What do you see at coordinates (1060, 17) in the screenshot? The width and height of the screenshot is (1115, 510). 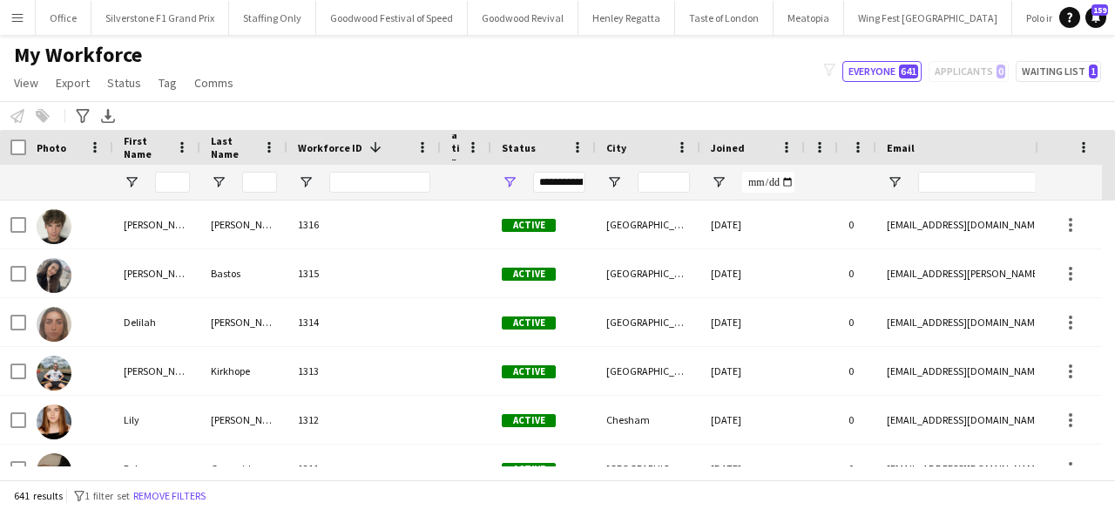 I see `button: Polo in the Park` at bounding box center [1060, 17].